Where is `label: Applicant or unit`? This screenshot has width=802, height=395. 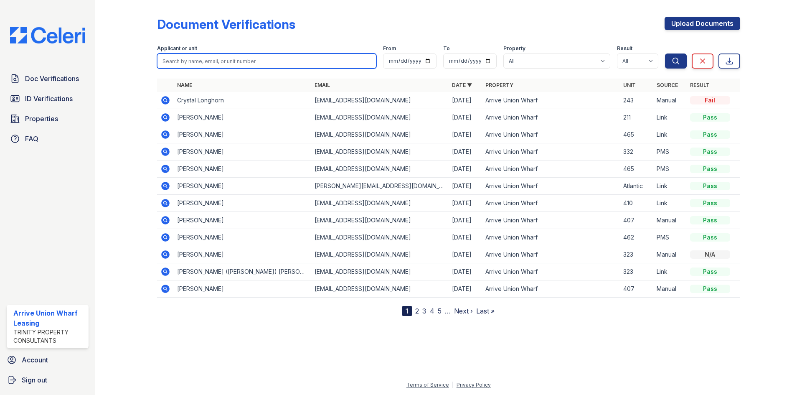 label: Applicant or unit is located at coordinates (177, 48).